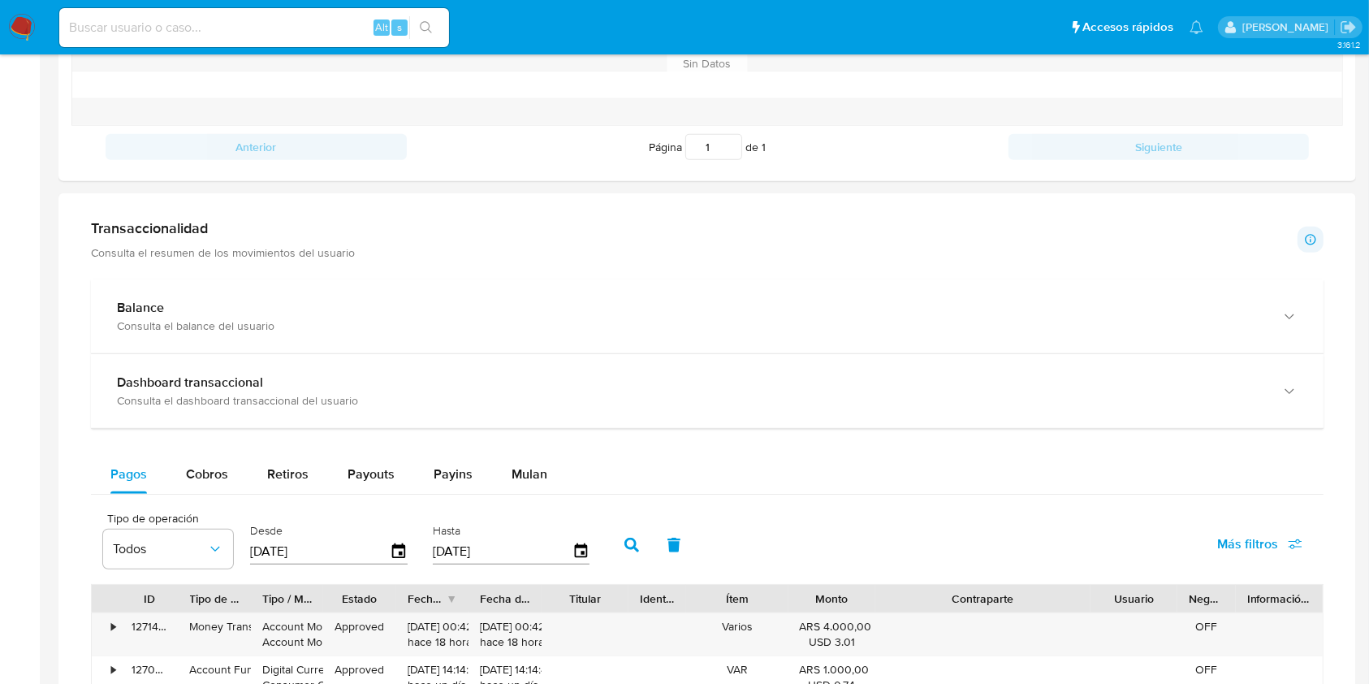 The image size is (1369, 684). What do you see at coordinates (256, 147) in the screenshot?
I see `button: Anterior` at bounding box center [256, 147].